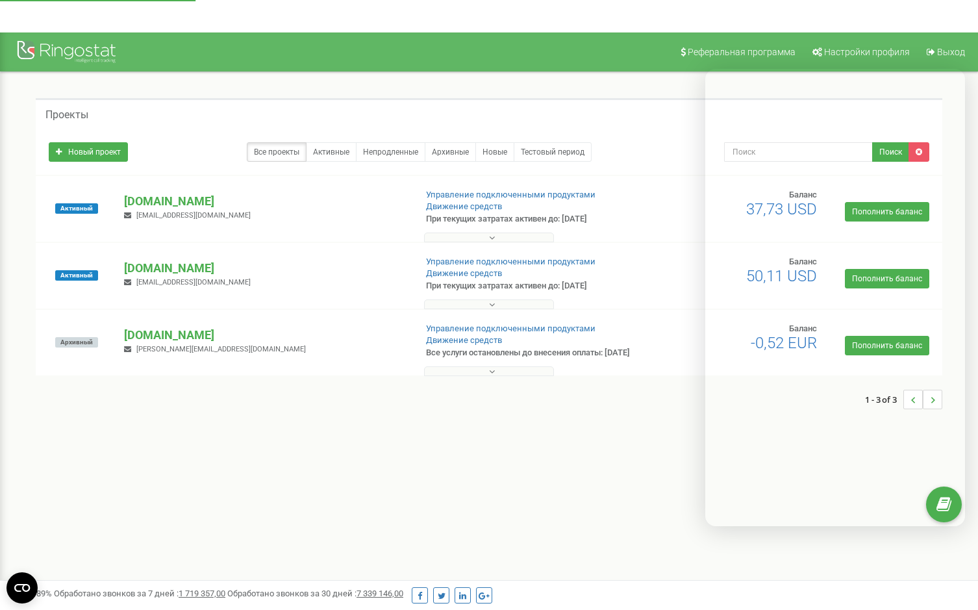 This screenshot has height=610, width=978. What do you see at coordinates (202, 593) in the screenshot?
I see `u: 1 719 357,00` at bounding box center [202, 593].